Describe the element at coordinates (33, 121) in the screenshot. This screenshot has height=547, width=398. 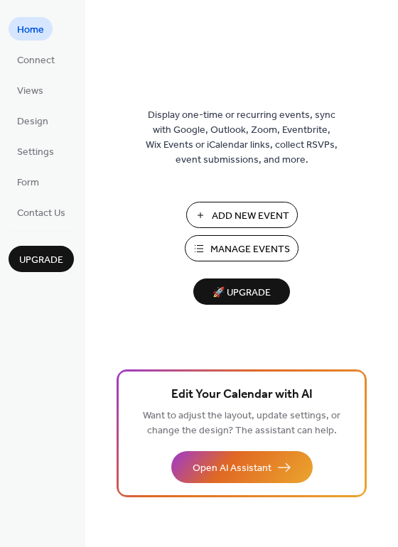
I see `span: Design` at that location.